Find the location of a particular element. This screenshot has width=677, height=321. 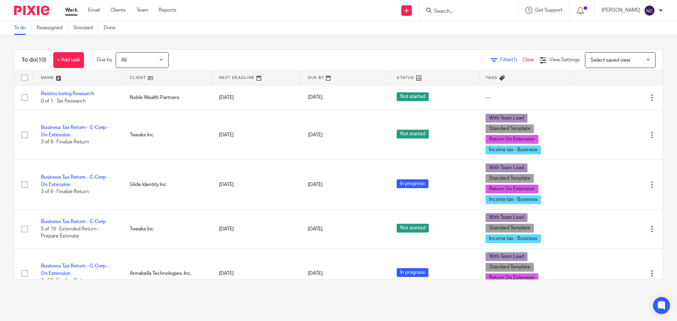

a: Email is located at coordinates (94, 10).